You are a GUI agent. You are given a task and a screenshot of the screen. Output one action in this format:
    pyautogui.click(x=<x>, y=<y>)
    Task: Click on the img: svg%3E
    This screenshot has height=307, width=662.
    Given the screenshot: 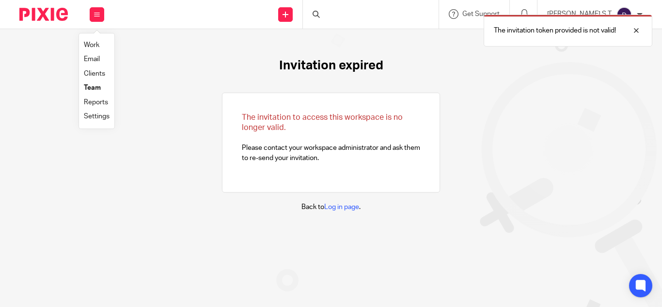 What is the action you would take?
    pyautogui.click(x=624, y=15)
    